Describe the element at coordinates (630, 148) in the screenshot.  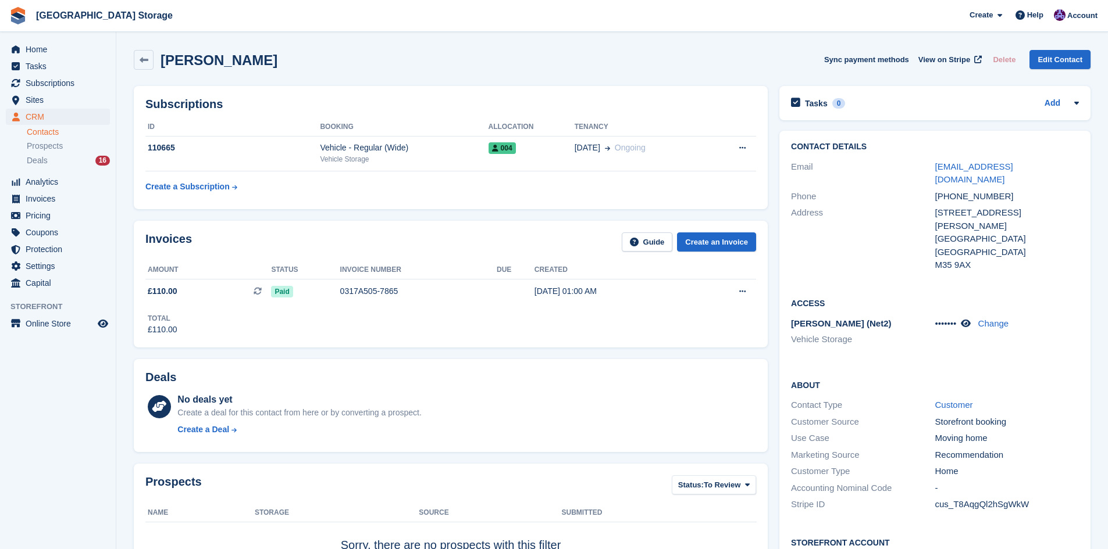
I see `span: Ongoing` at that location.